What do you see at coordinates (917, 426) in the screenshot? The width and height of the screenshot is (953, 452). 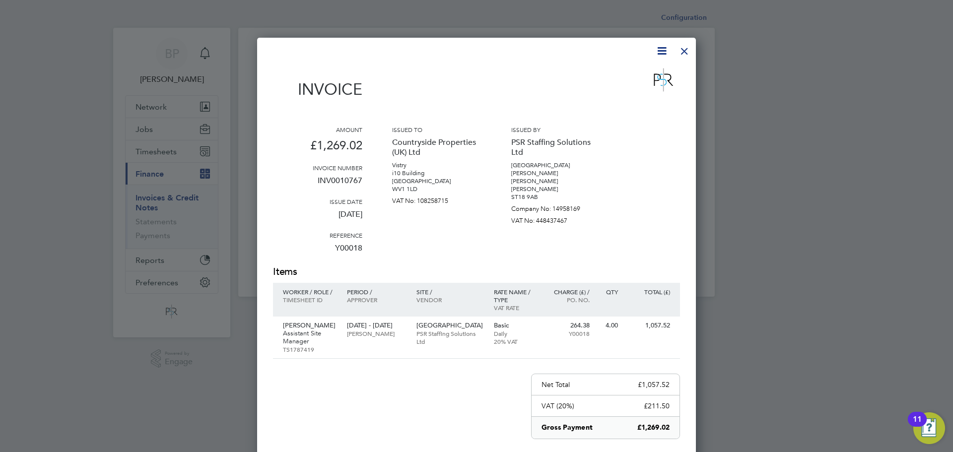 I see `div: 11` at bounding box center [917, 426].